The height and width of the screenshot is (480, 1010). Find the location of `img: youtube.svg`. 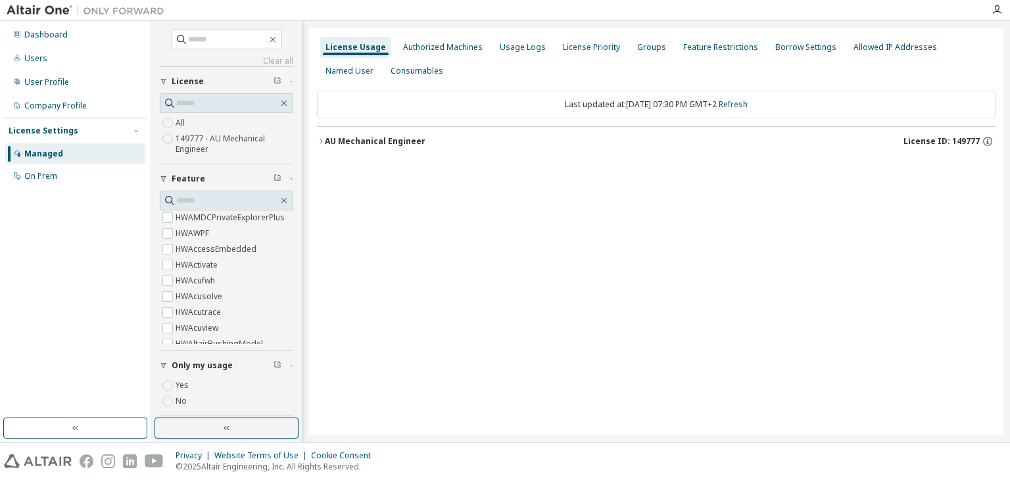

img: youtube.svg is located at coordinates (154, 461).